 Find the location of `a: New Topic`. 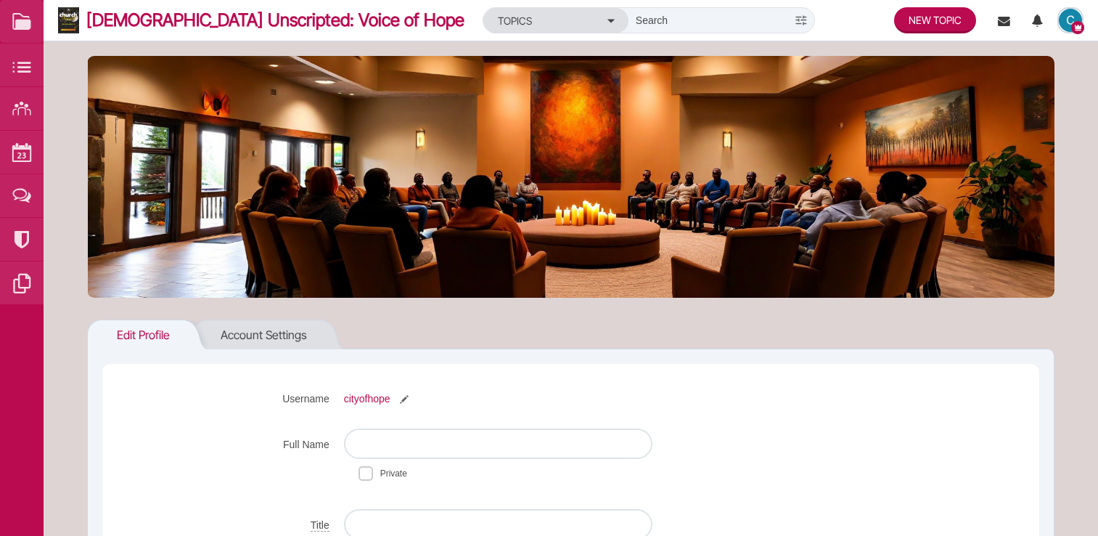

a: New Topic is located at coordinates (935, 20).